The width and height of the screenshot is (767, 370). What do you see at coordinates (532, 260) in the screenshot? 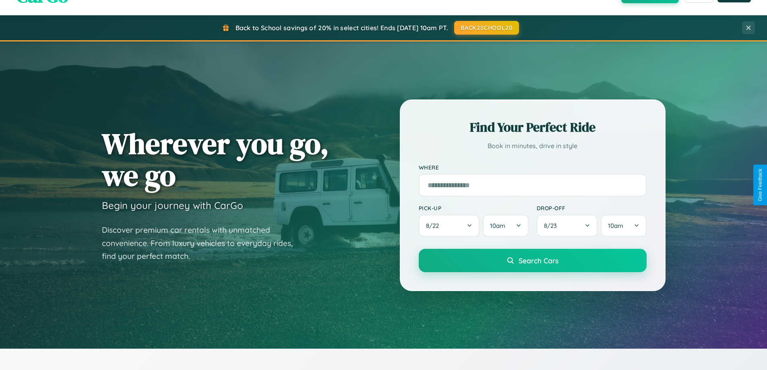
I see `button: Search Cars` at bounding box center [532, 260].